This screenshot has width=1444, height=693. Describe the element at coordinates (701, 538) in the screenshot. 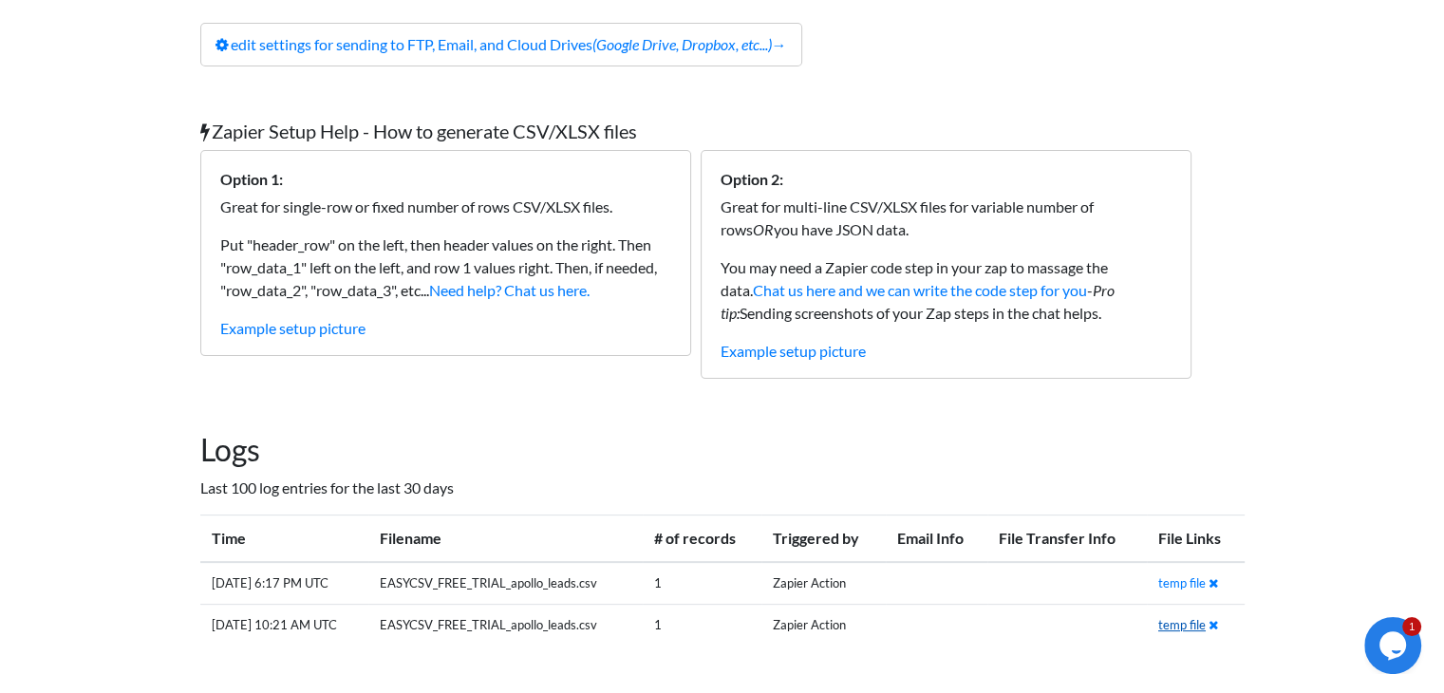

I see `th: # of records` at that location.